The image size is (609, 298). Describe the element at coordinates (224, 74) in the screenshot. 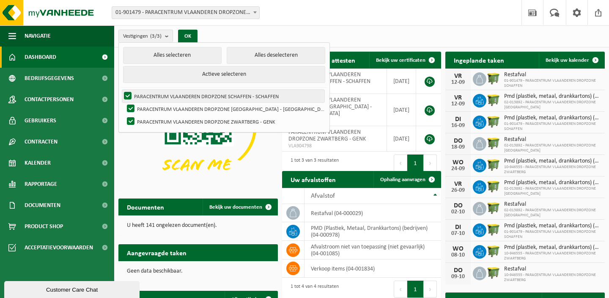

I see `button: Actieve selecteren` at that location.